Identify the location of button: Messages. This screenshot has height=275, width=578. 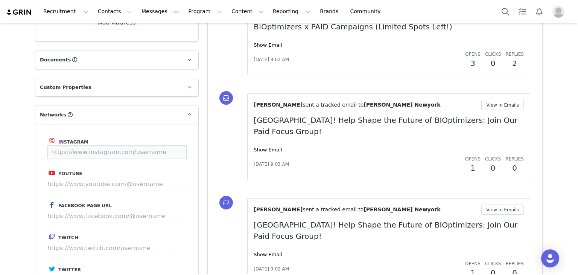
(160, 11).